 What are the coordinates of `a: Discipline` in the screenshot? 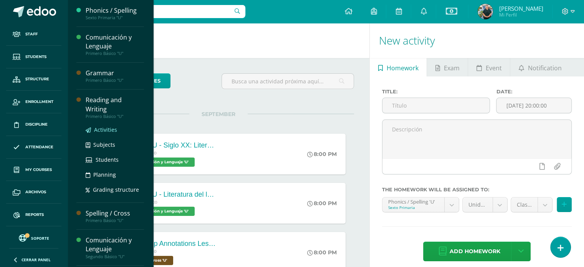 It's located at (34, 124).